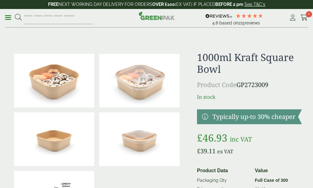 The width and height of the screenshot is (313, 188). Describe the element at coordinates (249, 97) in the screenshot. I see `p: In stock` at that location.